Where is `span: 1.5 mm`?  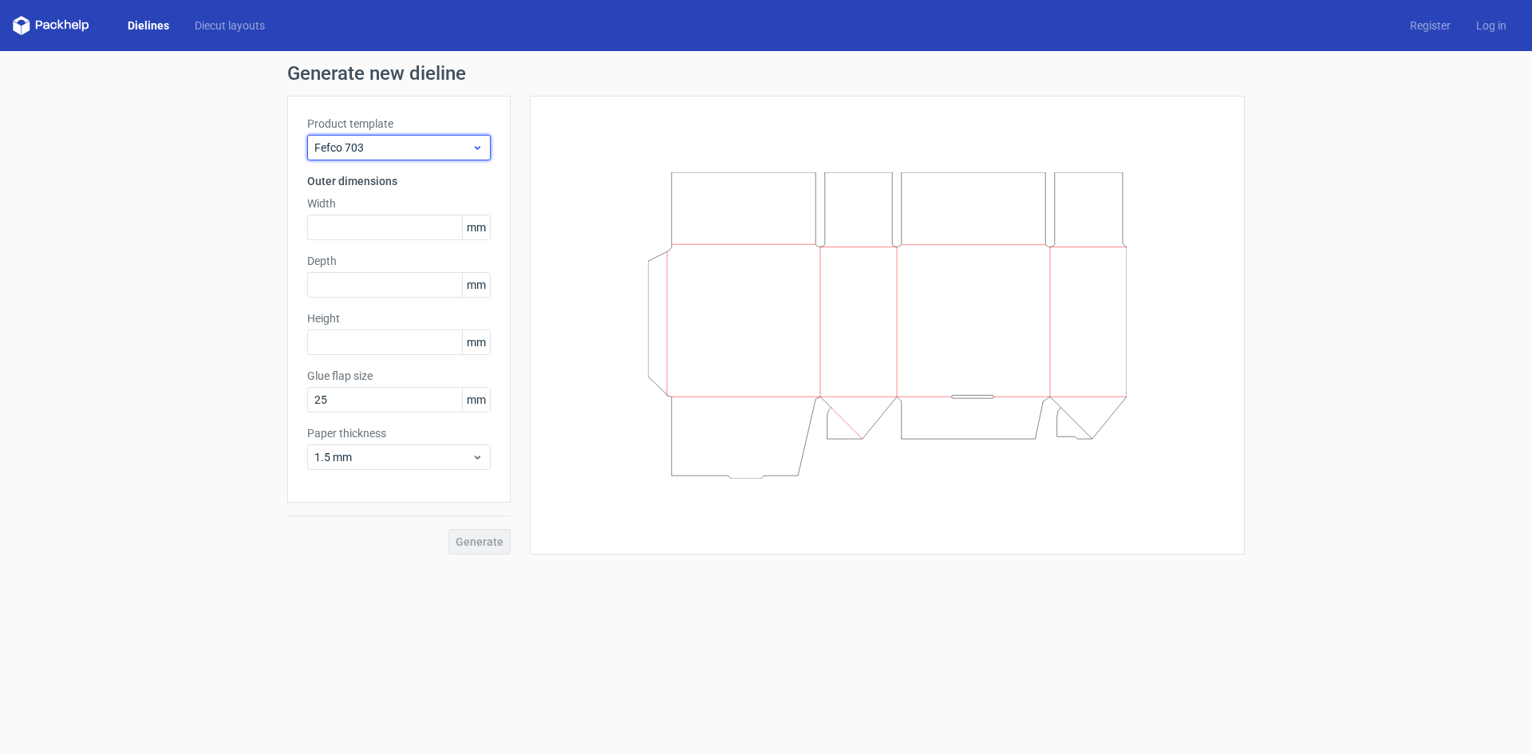 span: 1.5 mm is located at coordinates (393, 457).